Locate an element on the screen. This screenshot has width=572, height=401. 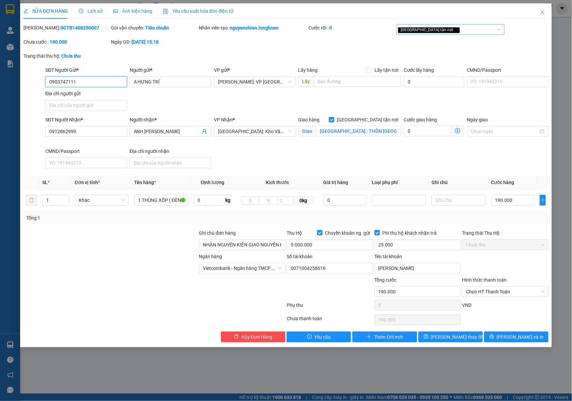
input: Số tài khoản is located at coordinates (330, 268).